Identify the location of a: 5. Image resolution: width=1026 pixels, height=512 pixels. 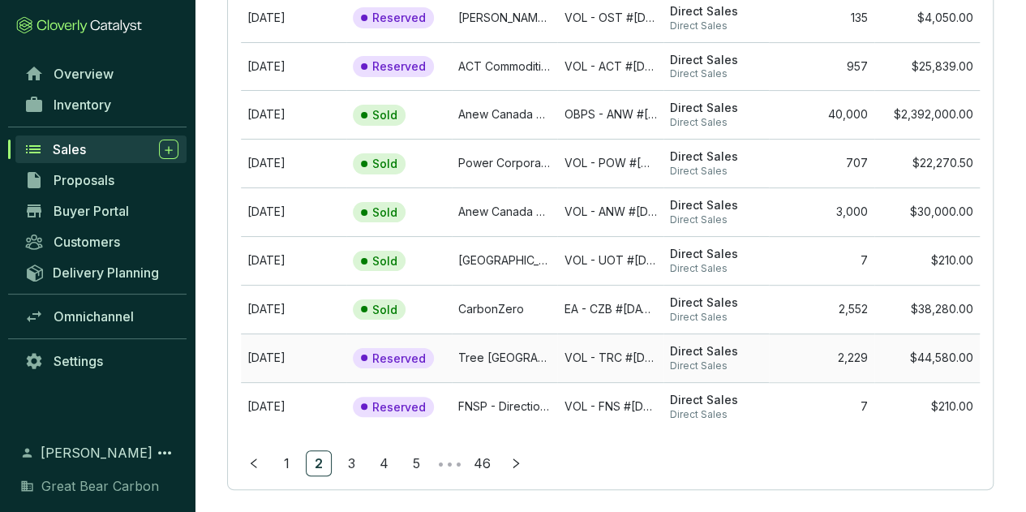
(416, 463).